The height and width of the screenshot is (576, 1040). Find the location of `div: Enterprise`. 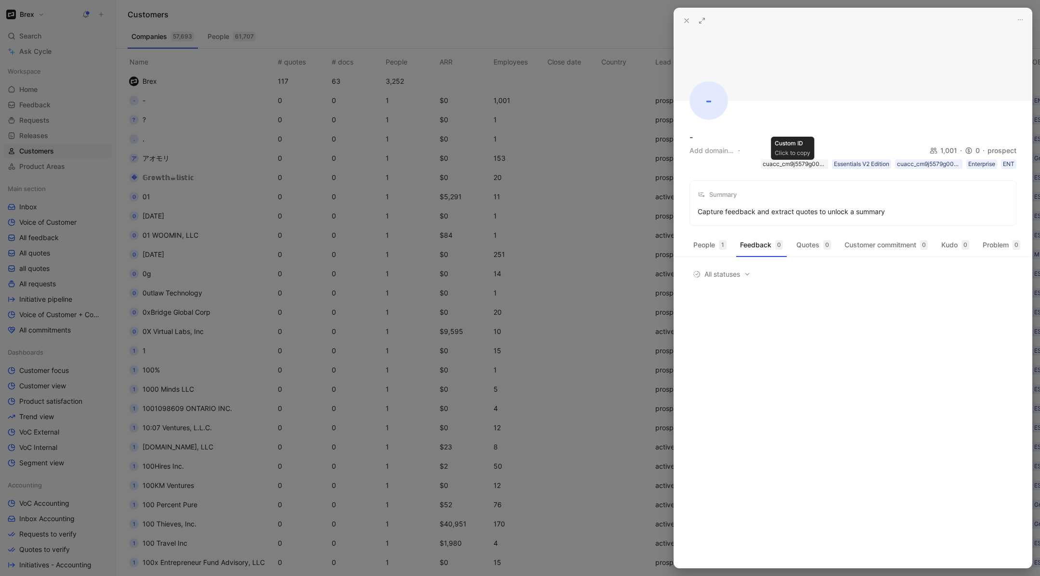

div: Enterprise is located at coordinates (982, 164).